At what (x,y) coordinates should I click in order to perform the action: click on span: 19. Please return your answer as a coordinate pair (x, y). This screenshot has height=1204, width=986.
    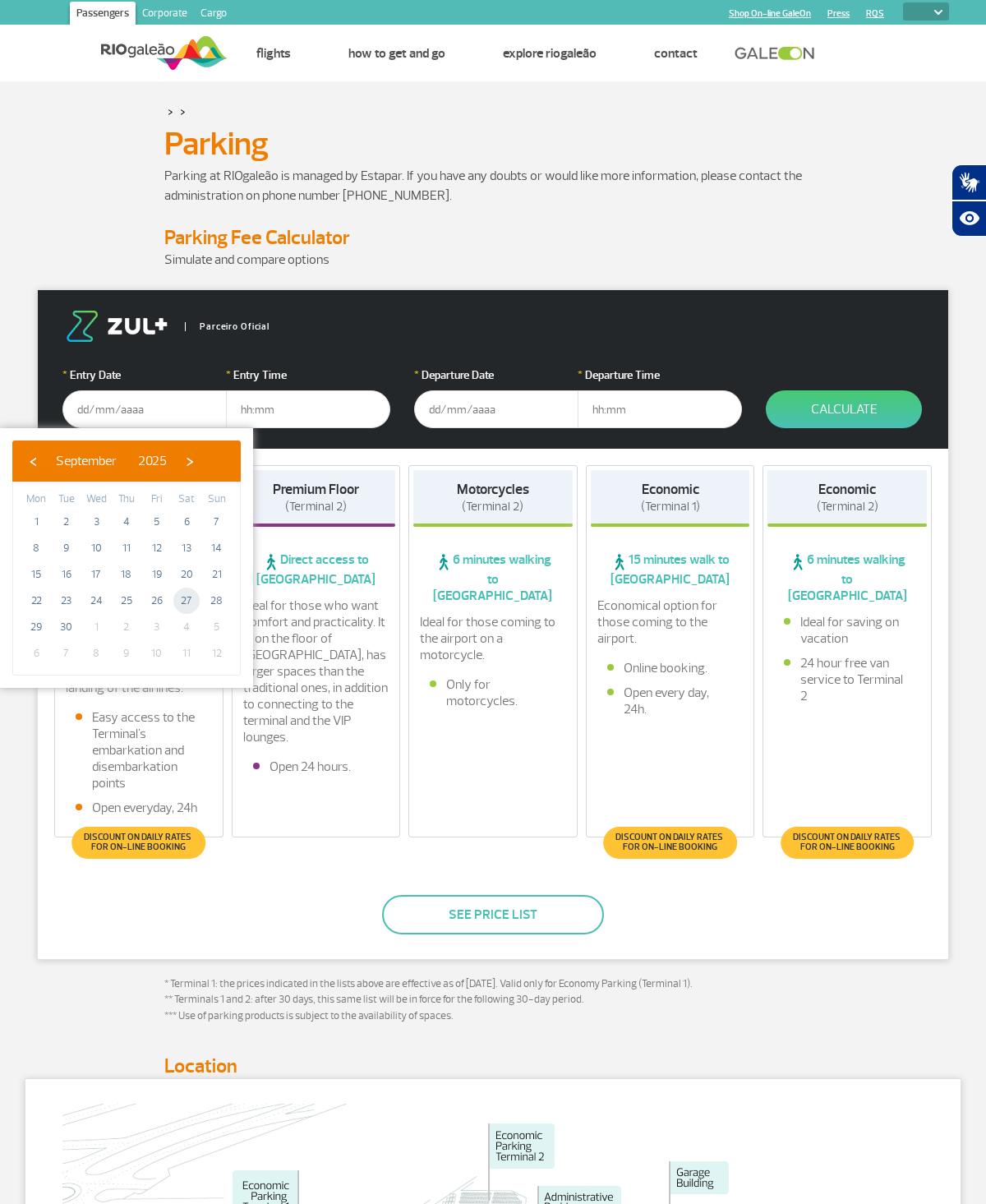
    Looking at the image, I should click on (157, 574).